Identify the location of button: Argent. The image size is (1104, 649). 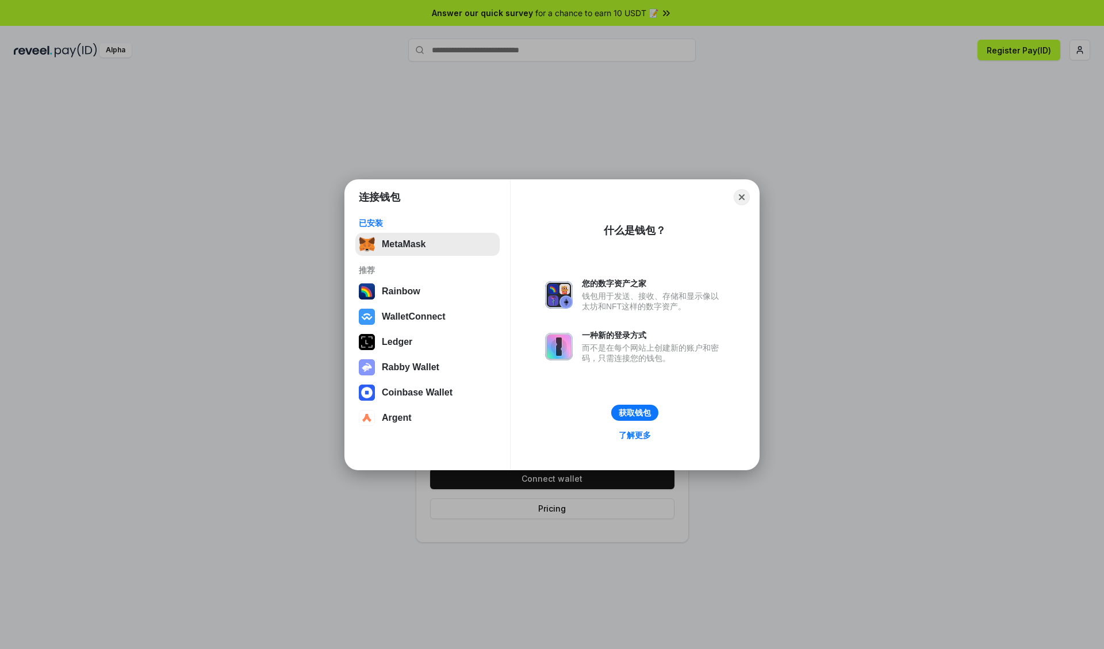
(427, 418).